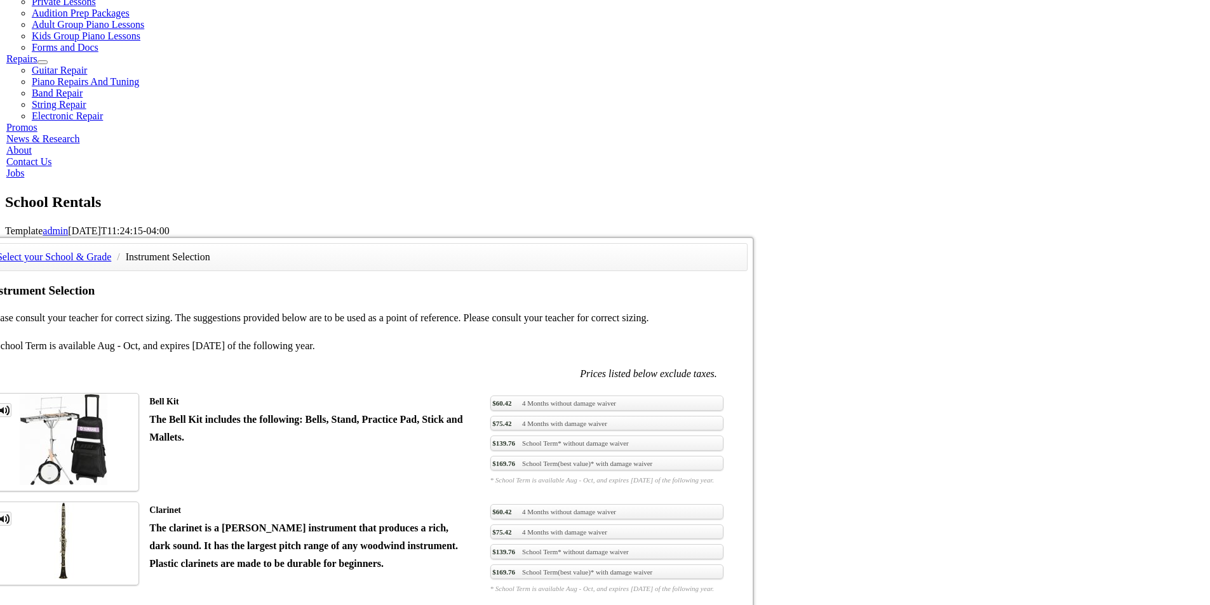 This screenshot has width=1210, height=605. Describe the element at coordinates (29, 161) in the screenshot. I see `span: Contact Us` at that location.